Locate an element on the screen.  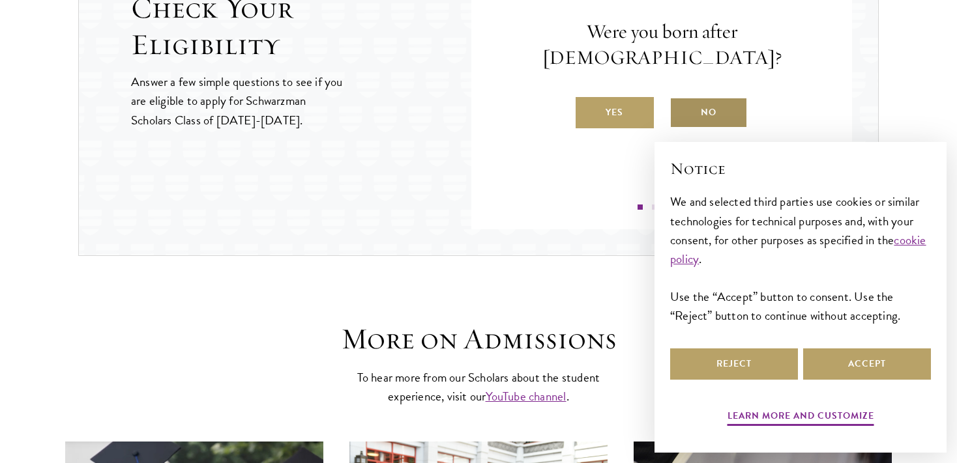
button: Learn more and customize is located at coordinates (800, 418).